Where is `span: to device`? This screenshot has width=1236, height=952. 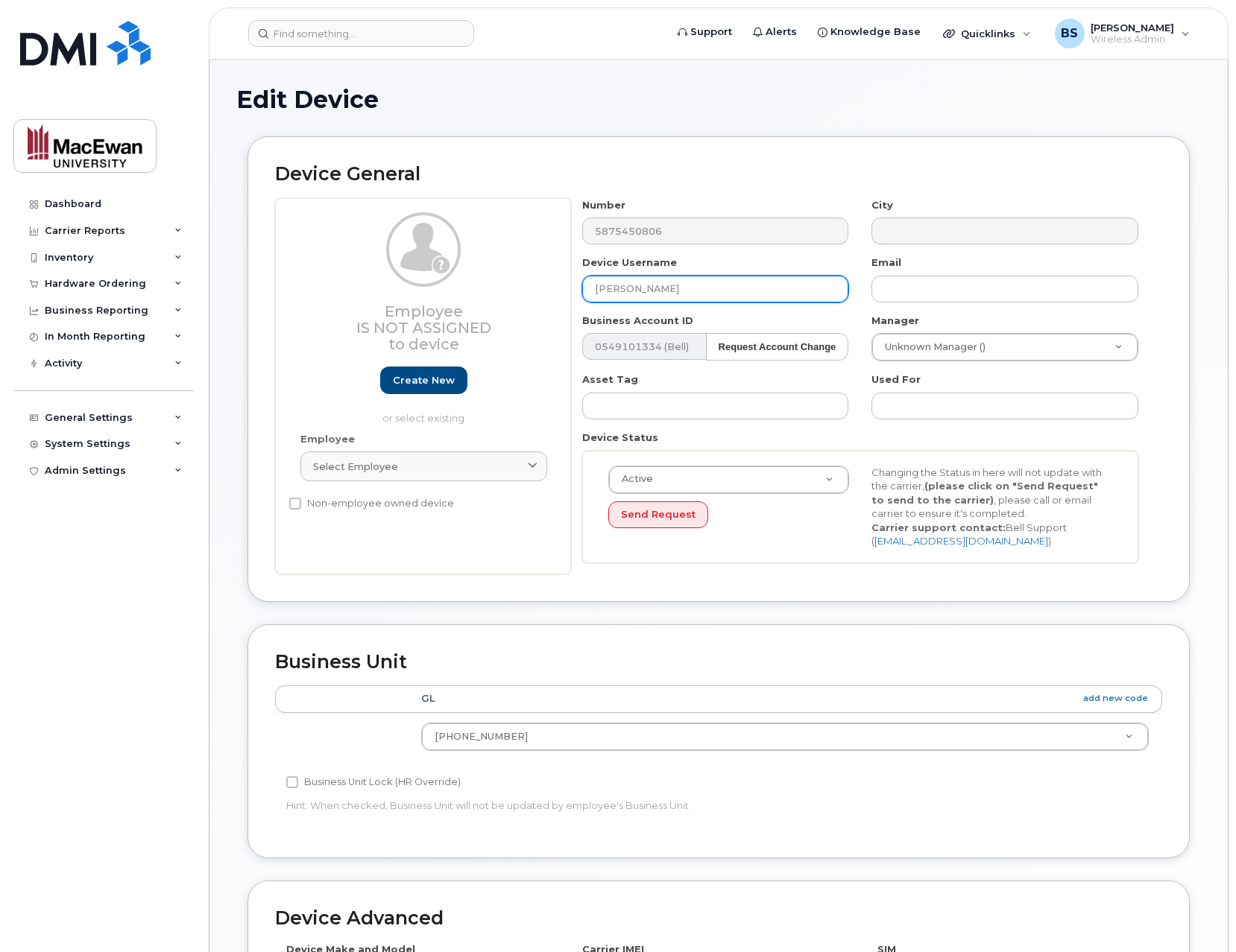 span: to device is located at coordinates (423, 344).